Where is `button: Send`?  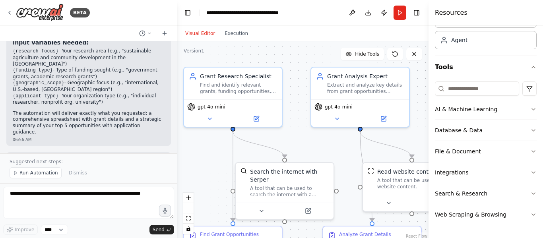
button: Send is located at coordinates (162, 230).